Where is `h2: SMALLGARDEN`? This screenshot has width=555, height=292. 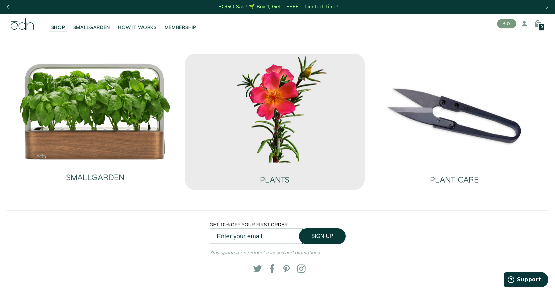 h2: SMALLGARDEN is located at coordinates (95, 178).